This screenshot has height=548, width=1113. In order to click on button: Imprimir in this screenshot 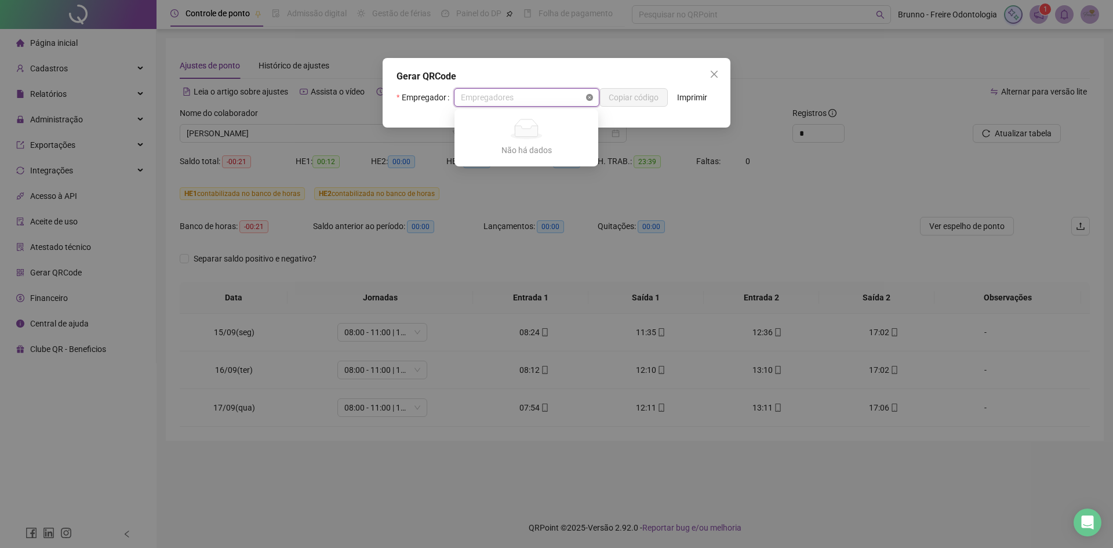, I will do `click(692, 97)`.